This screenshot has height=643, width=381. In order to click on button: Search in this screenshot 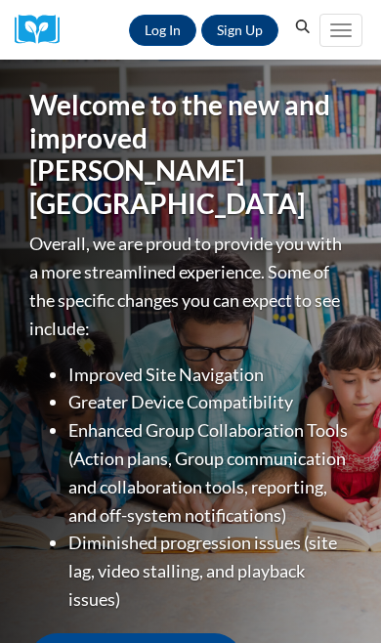, I will do `click(303, 27)`.